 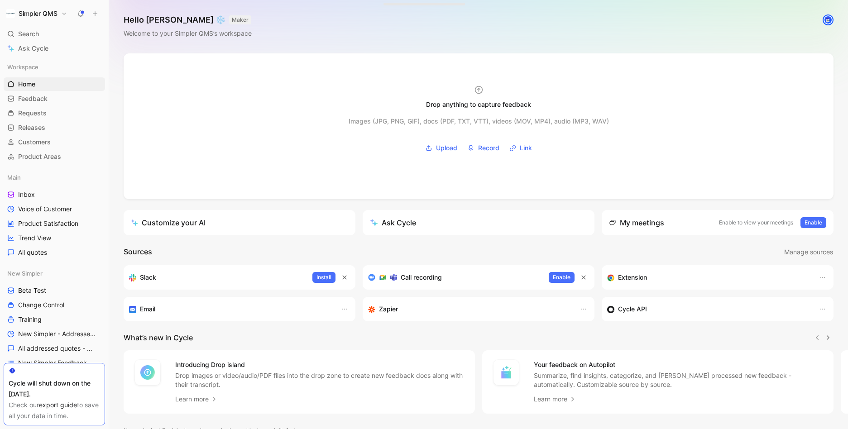 What do you see at coordinates (52, 363) in the screenshot?
I see `span: New Simpler Feedback` at bounding box center [52, 363].